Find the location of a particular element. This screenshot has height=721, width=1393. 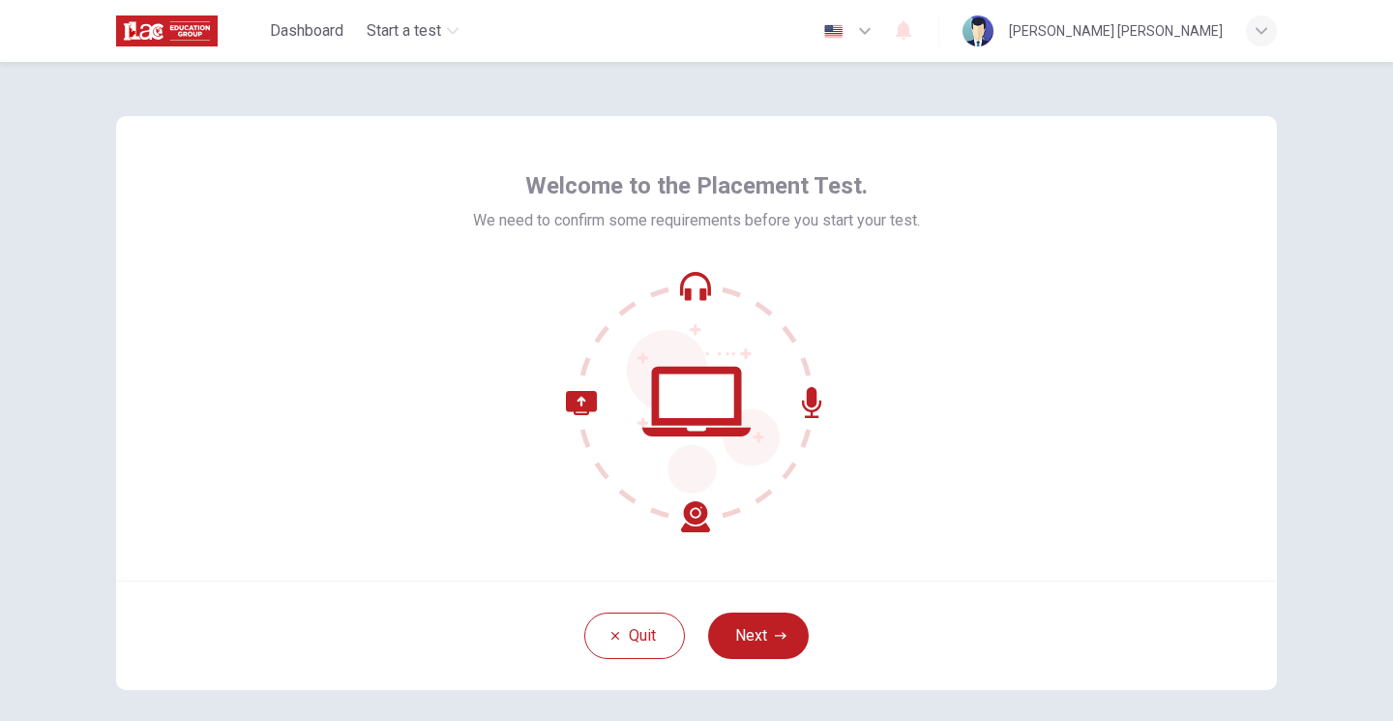

a: Dashboard is located at coordinates (307, 31).